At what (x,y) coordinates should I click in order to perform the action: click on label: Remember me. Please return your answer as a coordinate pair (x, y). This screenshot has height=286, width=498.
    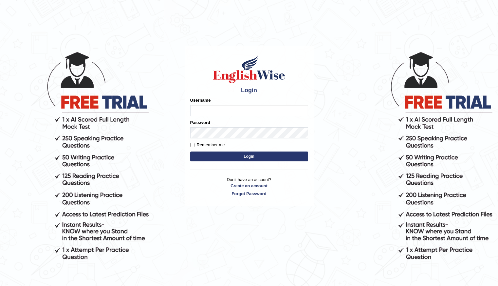
    Looking at the image, I should click on (208, 145).